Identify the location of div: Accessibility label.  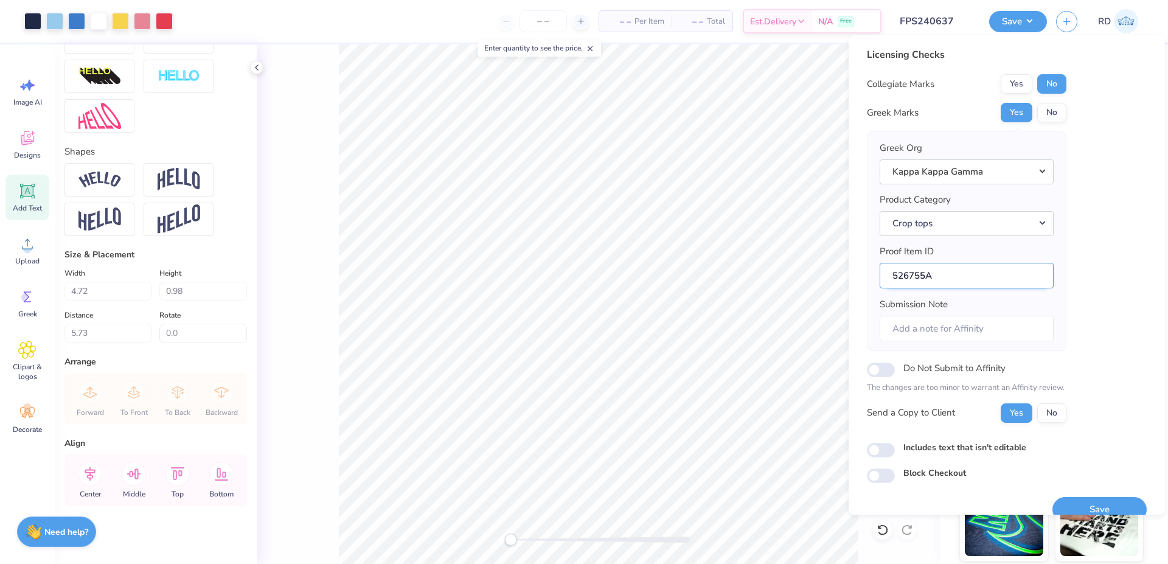
(511, 540).